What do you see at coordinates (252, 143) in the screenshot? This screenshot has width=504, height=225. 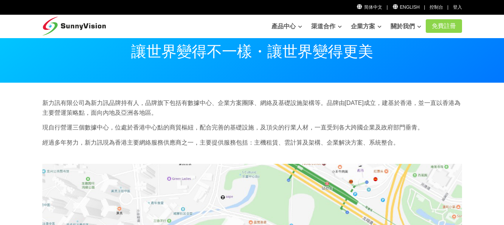 I see `p: 經過多年努力，新力訊現為香港主要網絡服務供應商之一，主要提供服務包括：主機租賃、雲計算及架構、企業解決方案、系統整合。` at bounding box center [252, 143].